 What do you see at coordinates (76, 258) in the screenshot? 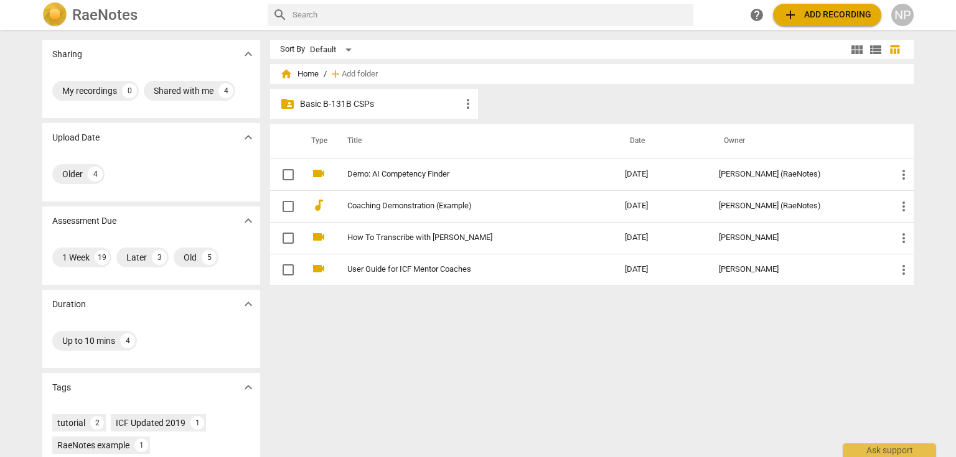
I see `div: 1 Week` at bounding box center [76, 258].